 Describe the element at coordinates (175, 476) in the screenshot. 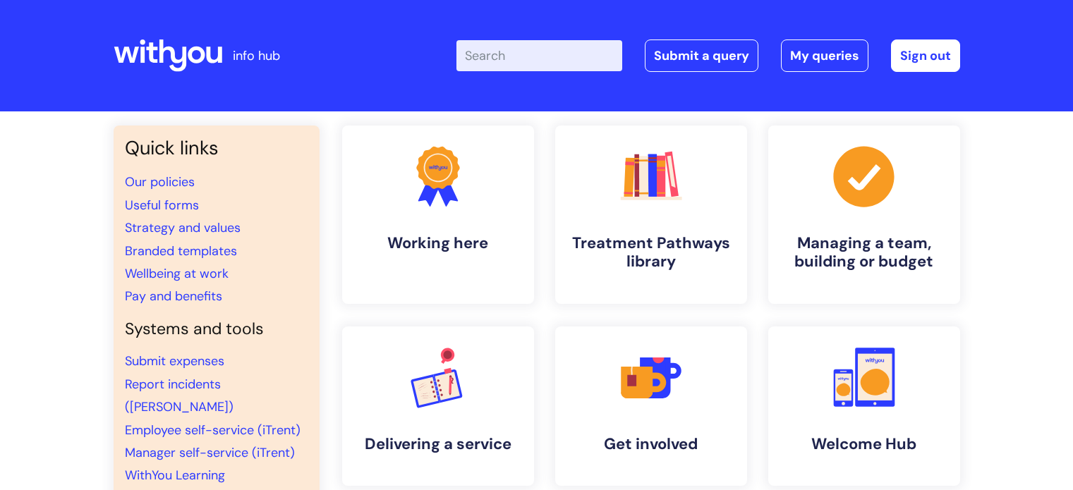

I see `a: WithYou Learning` at that location.